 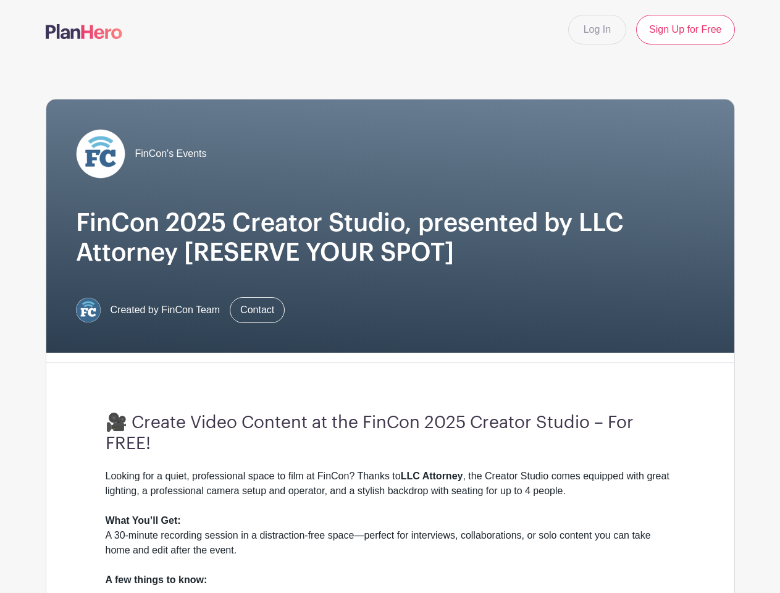 What do you see at coordinates (257, 310) in the screenshot?
I see `a: Contact` at bounding box center [257, 310].